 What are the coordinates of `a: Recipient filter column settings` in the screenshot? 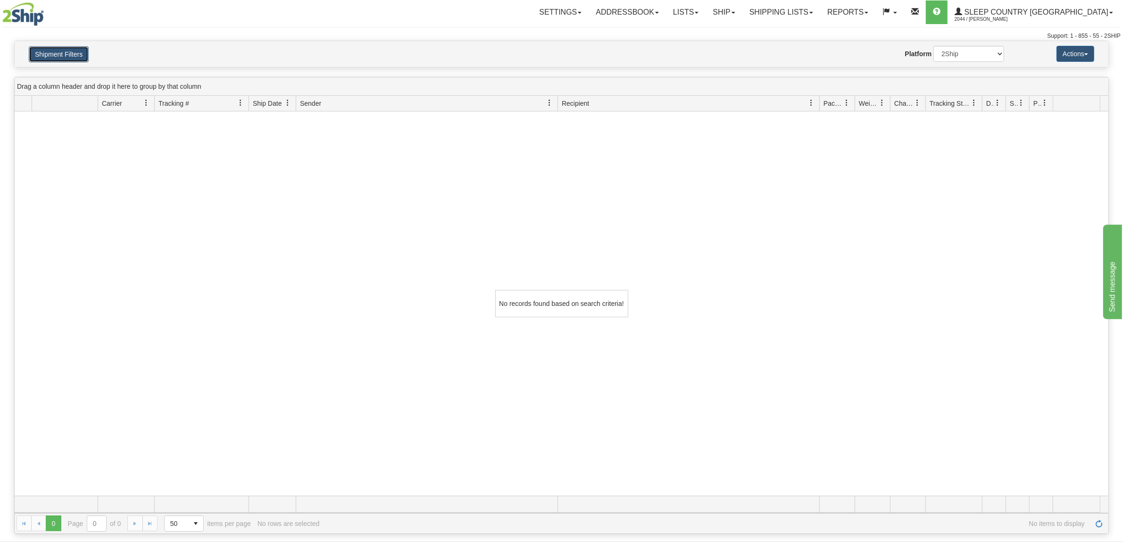 It's located at (812, 103).